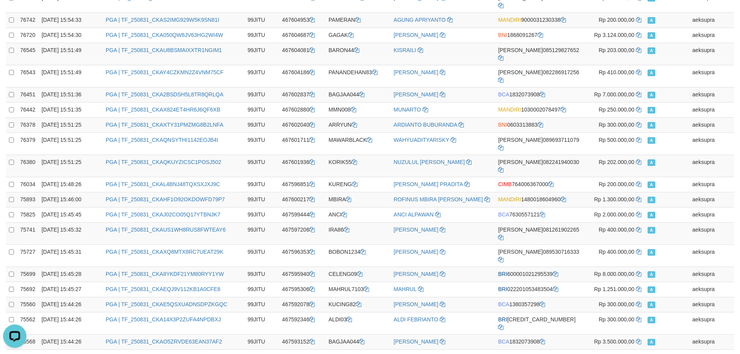  What do you see at coordinates (617, 110) in the screenshot?
I see `span: Rp 250.000,00` at bounding box center [617, 110].